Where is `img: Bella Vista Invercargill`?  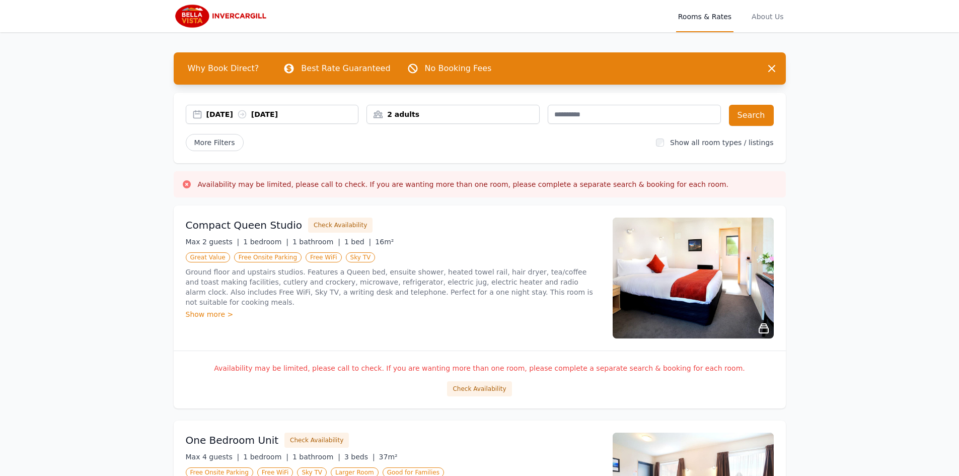 img: Bella Vista Invercargill is located at coordinates (222, 16).